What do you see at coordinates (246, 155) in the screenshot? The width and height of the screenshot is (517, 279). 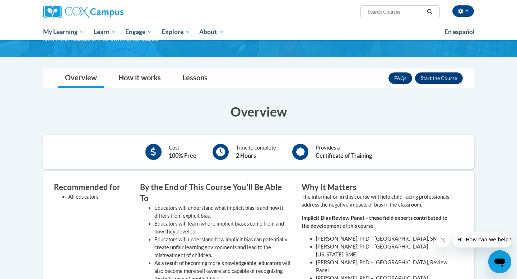 I see `b: 2 Hours` at bounding box center [246, 155].